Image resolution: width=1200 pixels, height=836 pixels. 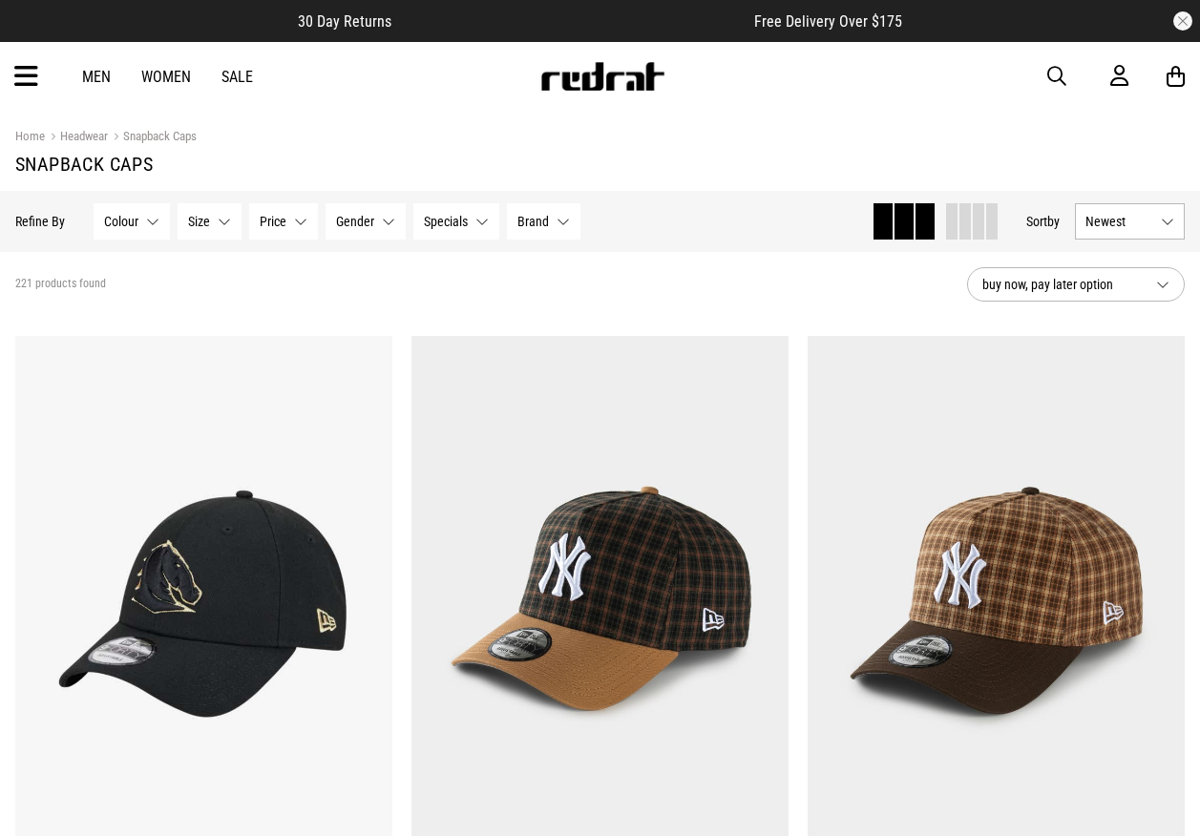 What do you see at coordinates (30, 136) in the screenshot?
I see `a: Home` at bounding box center [30, 136].